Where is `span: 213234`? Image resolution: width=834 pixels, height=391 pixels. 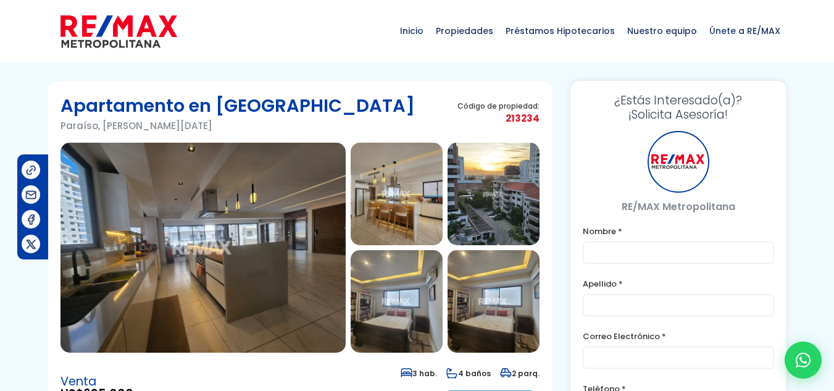
span: 213234 is located at coordinates (498, 118).